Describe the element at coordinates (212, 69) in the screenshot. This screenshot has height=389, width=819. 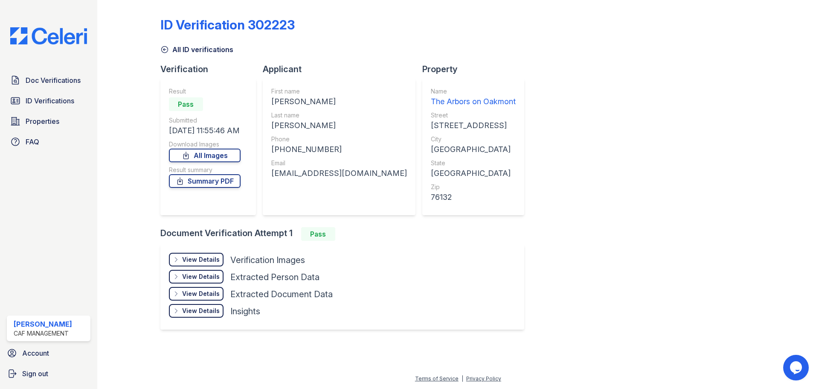
I see `div: Verification` at that location.